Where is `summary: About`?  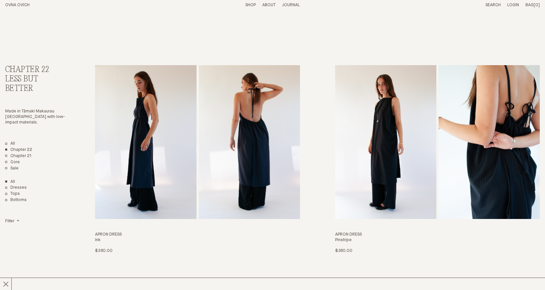
summary: About is located at coordinates (269, 5).